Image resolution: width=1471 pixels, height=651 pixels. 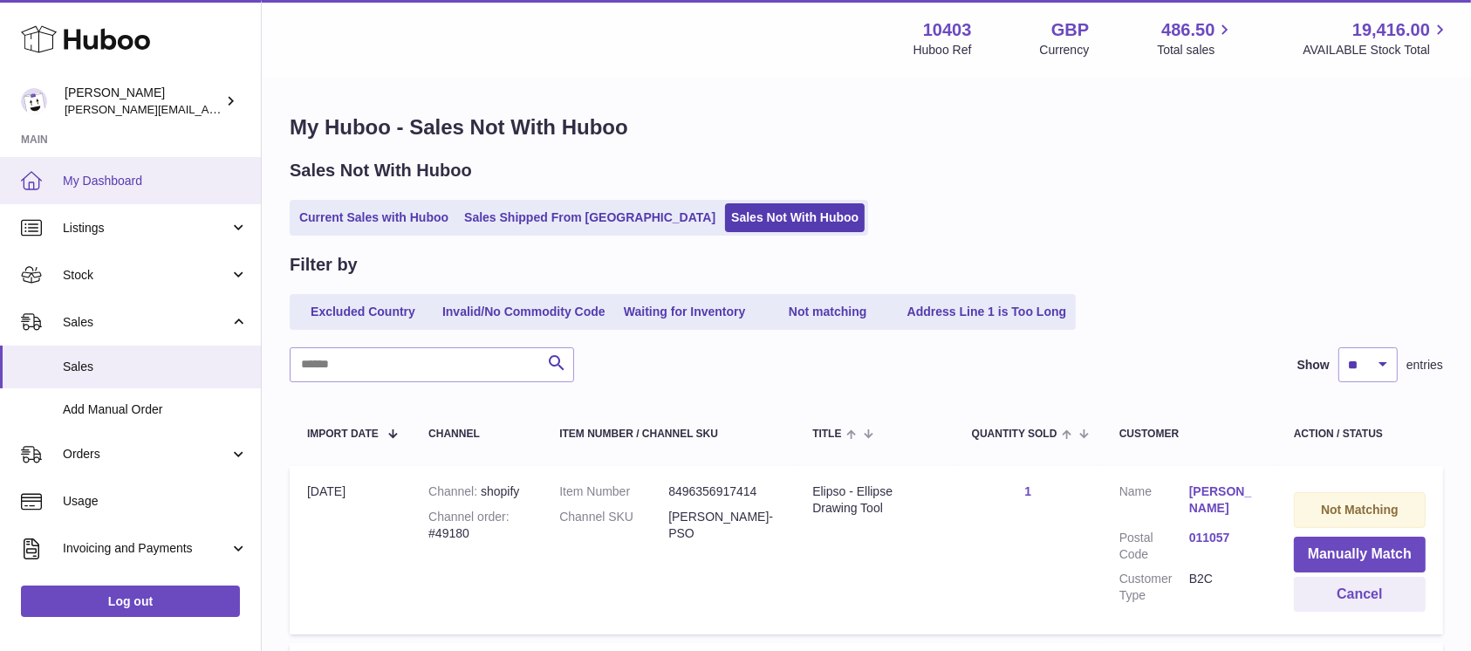 I want to click on span: Quantity Sold, so click(x=1015, y=434).